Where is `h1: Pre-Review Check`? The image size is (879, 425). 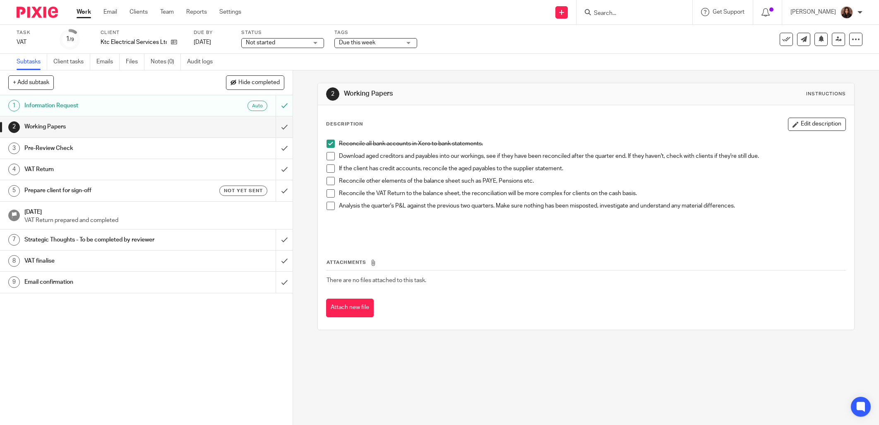
h1: Pre-Review Check is located at coordinates (106, 148).